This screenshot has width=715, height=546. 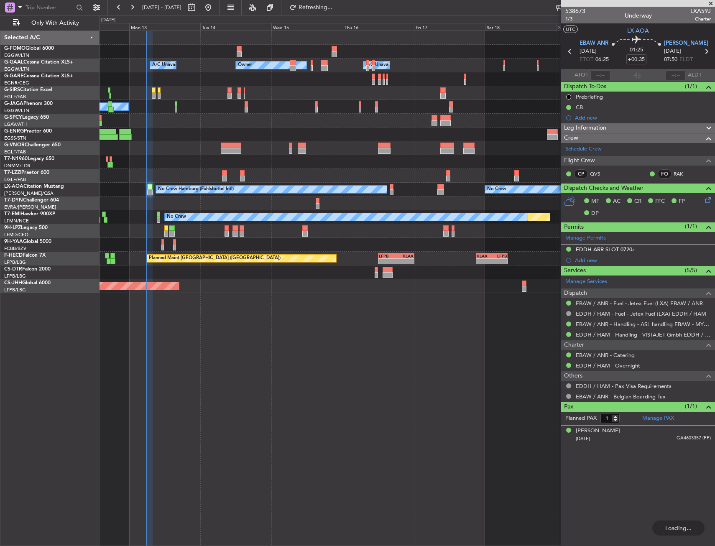 I want to click on span: G-GARE, so click(x=14, y=76).